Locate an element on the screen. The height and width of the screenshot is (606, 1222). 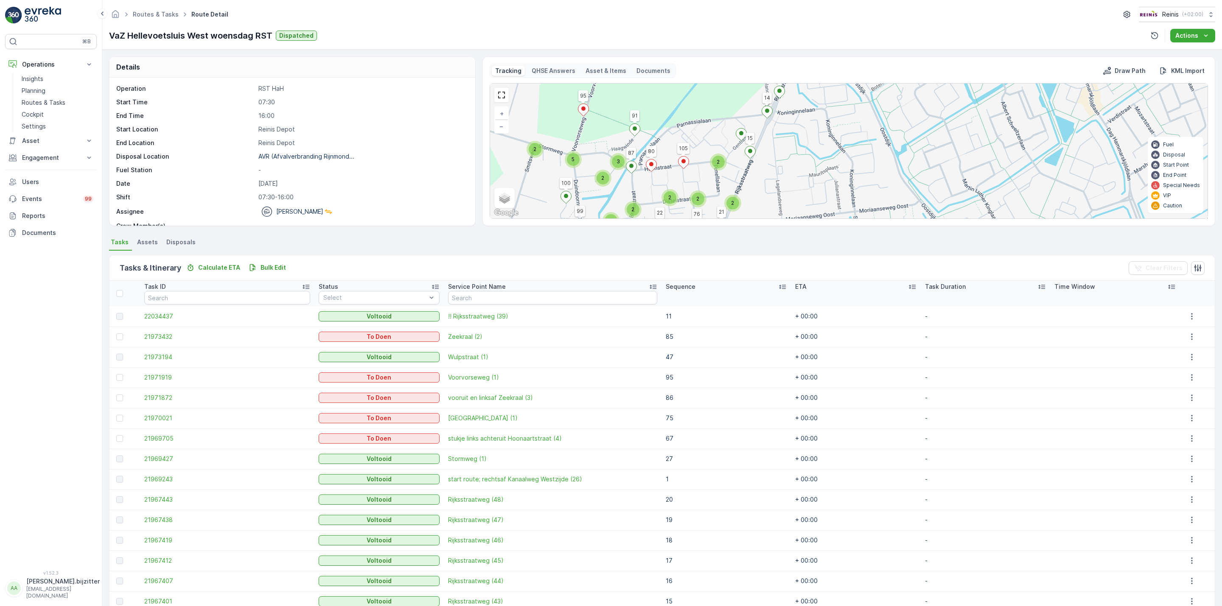
p: Events is located at coordinates (50, 199).